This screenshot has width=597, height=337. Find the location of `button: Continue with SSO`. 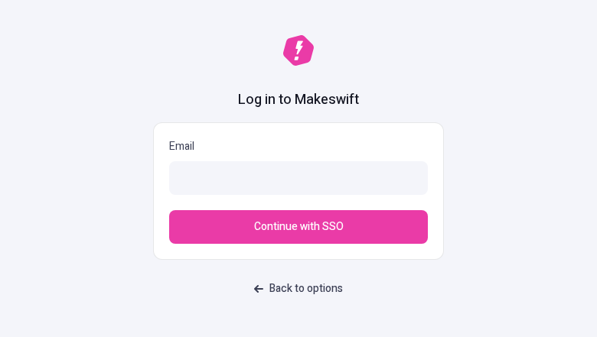

button: Continue with SSO is located at coordinates (298, 227).